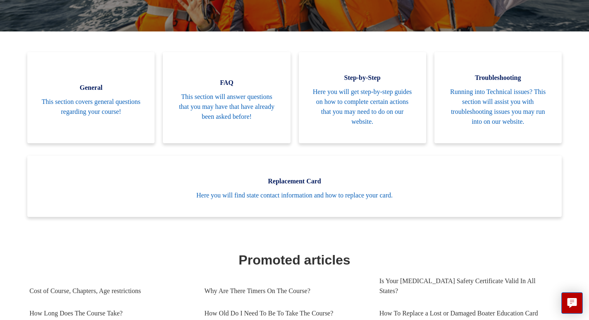 This screenshot has height=320, width=589. I want to click on span: Running into Technical issues? This section will assist you with troubleshooting issues you may r..., so click(498, 107).